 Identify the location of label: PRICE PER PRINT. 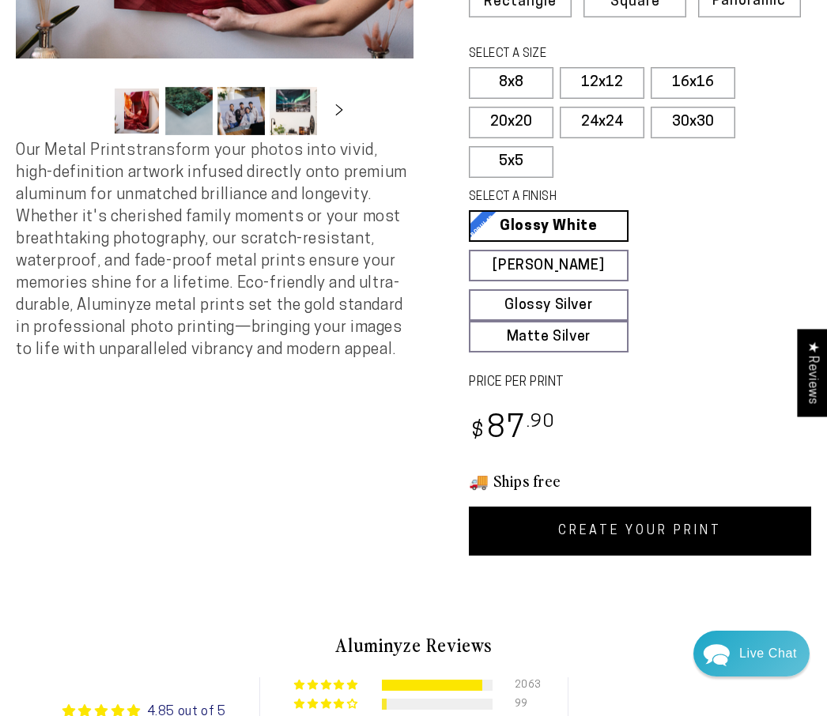
(640, 383).